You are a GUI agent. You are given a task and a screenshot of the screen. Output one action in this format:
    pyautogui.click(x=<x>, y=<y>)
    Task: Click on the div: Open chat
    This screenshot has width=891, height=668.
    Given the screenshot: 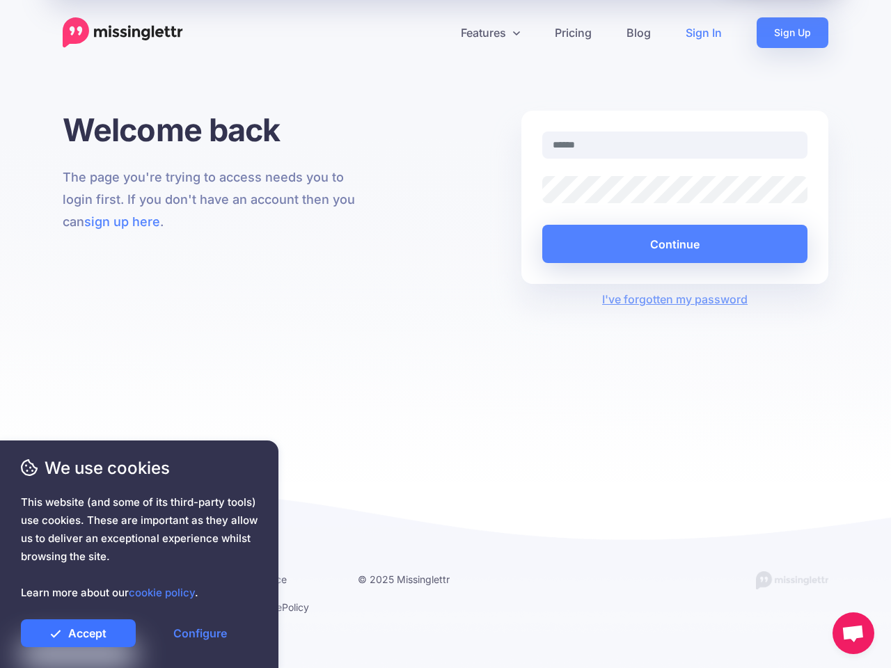 What is the action you would take?
    pyautogui.click(x=853, y=633)
    